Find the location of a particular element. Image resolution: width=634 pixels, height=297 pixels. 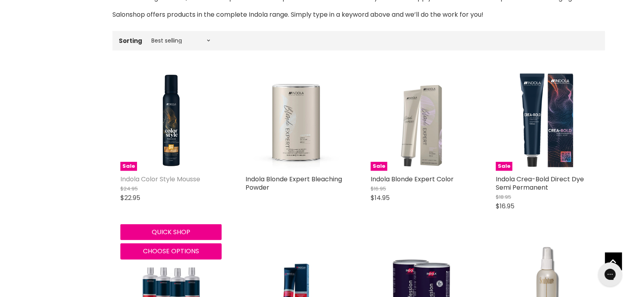

span: $24.95 is located at coordinates (129, 188).